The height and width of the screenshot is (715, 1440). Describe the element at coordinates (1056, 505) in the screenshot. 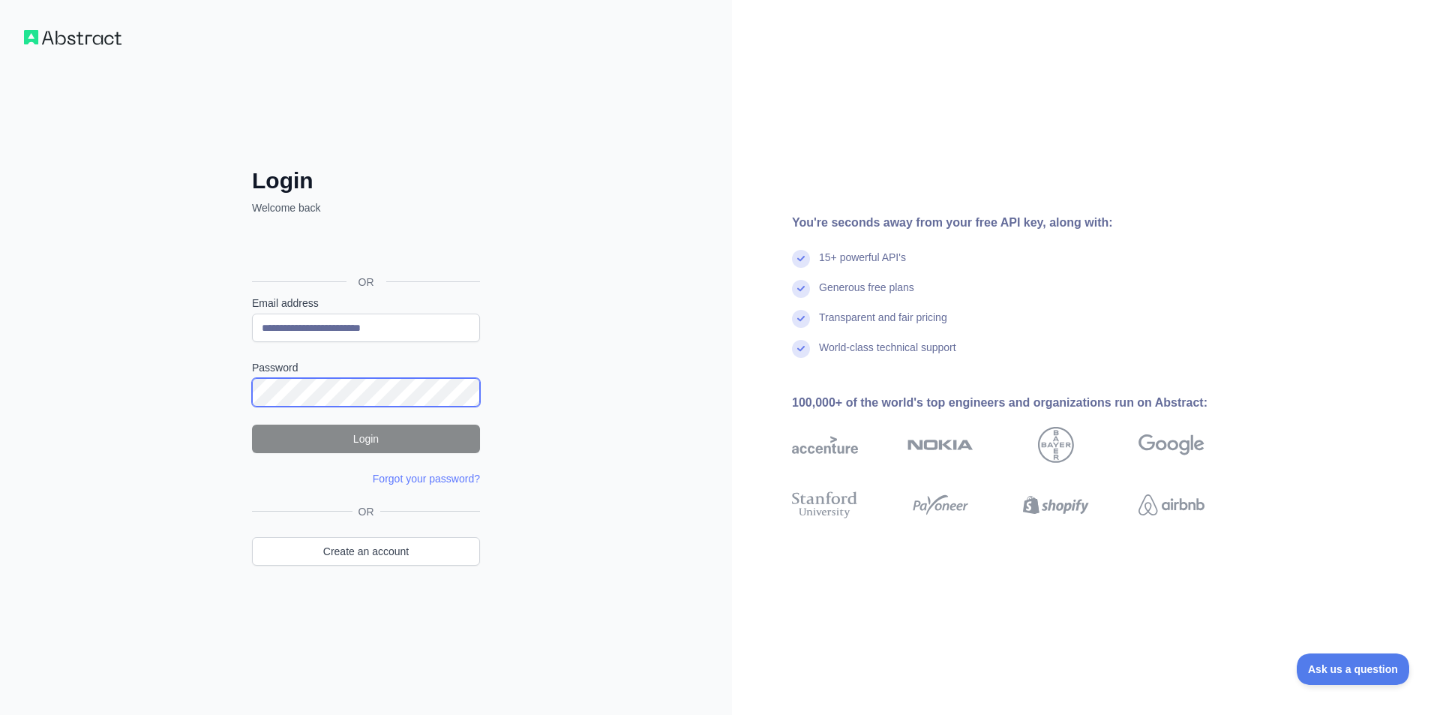

I see `img: shopify` at that location.